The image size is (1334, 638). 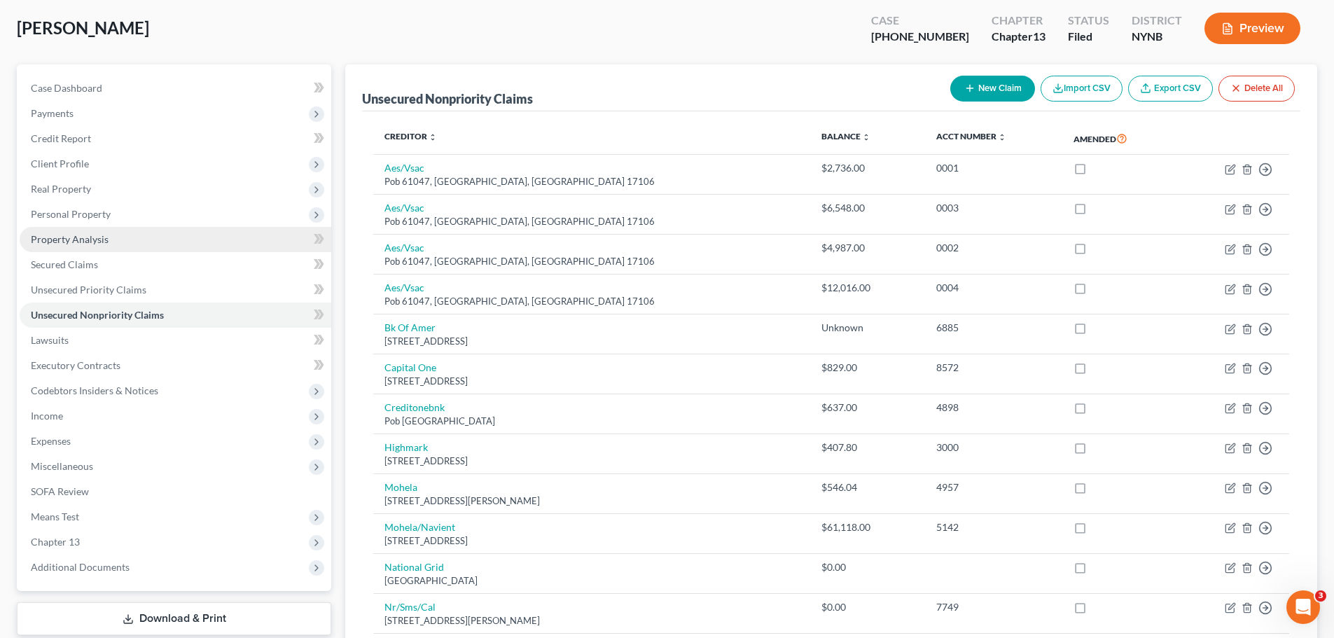 What do you see at coordinates (62, 466) in the screenshot?
I see `span: Miscellaneous` at bounding box center [62, 466].